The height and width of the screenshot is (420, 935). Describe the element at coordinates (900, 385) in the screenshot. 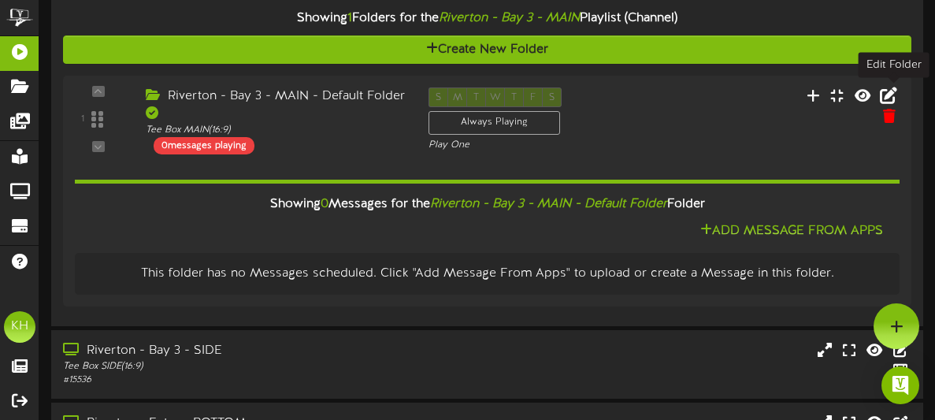

I see `div: Open Intercom Messenger` at that location.